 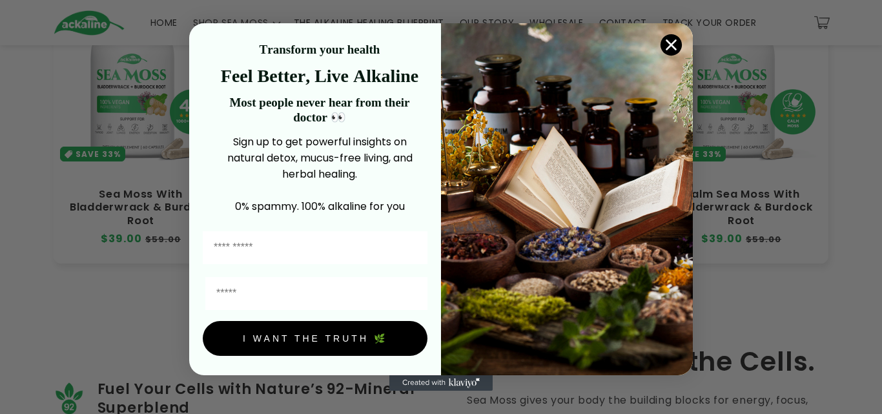 I want to click on strong: Most people never hear from their doctor 👀, so click(x=319, y=110).